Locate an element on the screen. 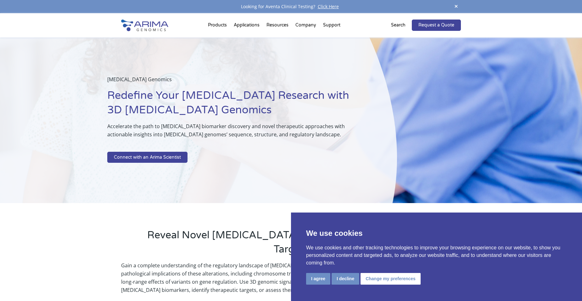 This screenshot has width=582, height=301. button: I decline is located at coordinates (345, 278).